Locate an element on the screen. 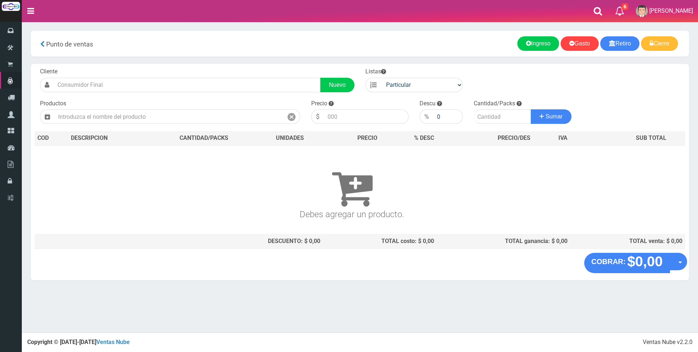  th: CANTIDAD/PACKS is located at coordinates (204, 139).